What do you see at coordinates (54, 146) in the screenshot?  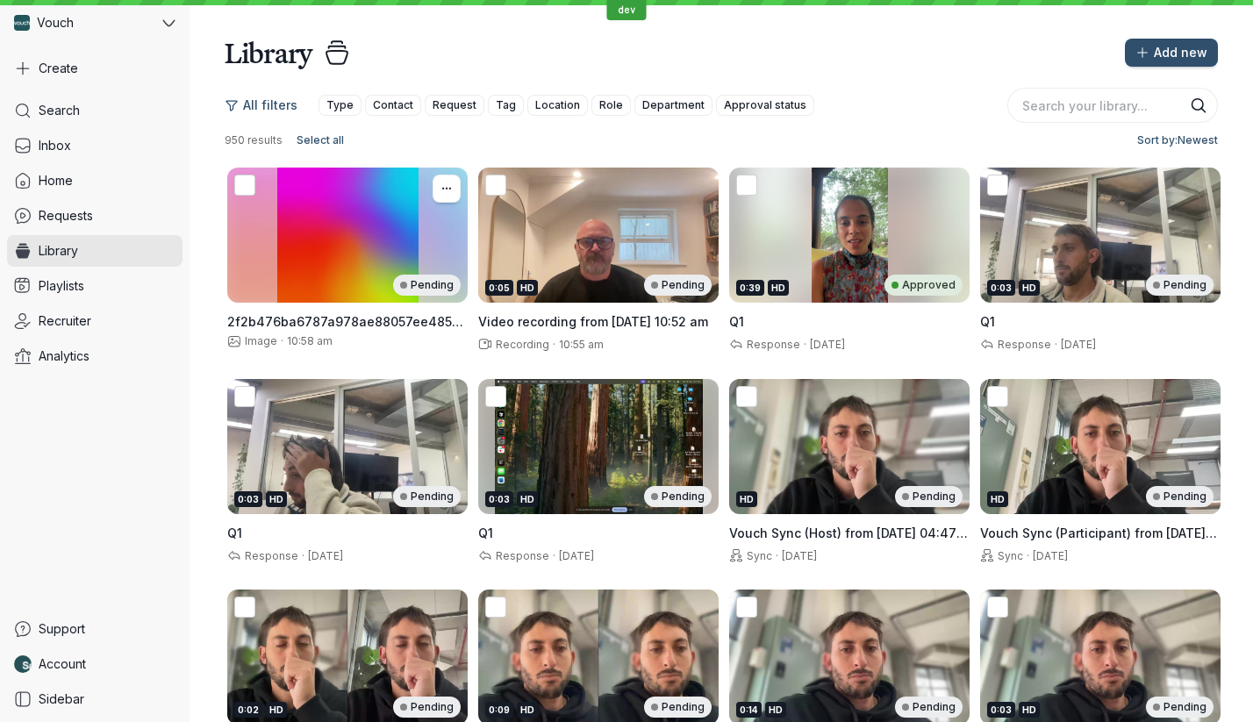 I see `span: Inbox` at bounding box center [54, 146].